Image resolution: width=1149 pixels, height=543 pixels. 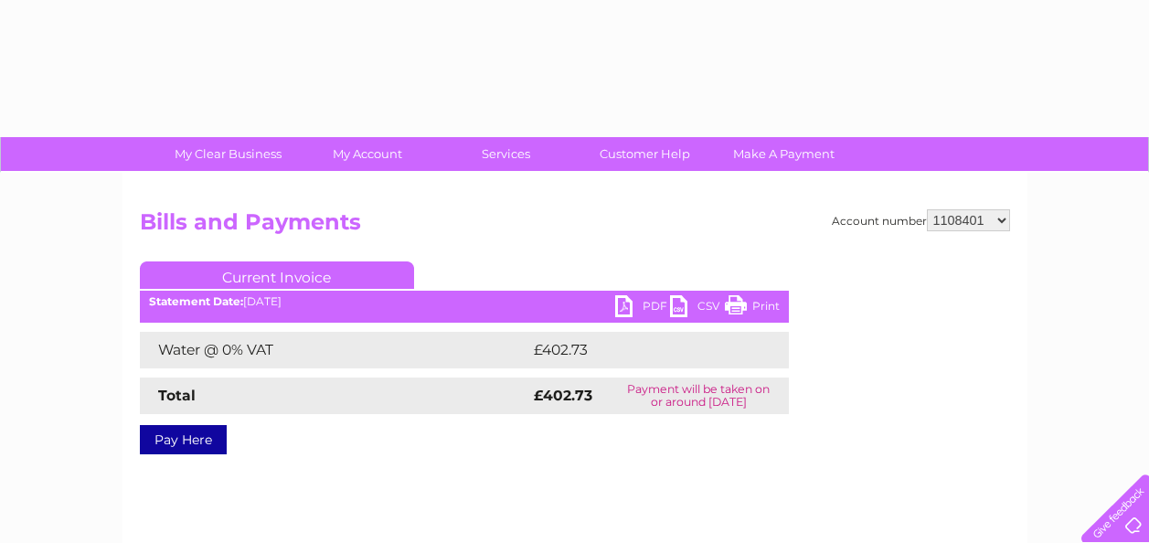 What do you see at coordinates (575, 227) in the screenshot?
I see `h2: Bills and Payments` at bounding box center [575, 227].